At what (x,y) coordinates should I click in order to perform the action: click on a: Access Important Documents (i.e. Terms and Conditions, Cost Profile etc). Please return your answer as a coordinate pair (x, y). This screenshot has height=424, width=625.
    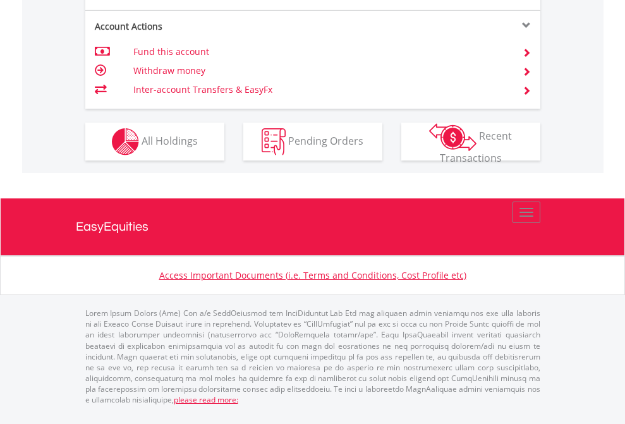
    Looking at the image, I should click on (313, 275).